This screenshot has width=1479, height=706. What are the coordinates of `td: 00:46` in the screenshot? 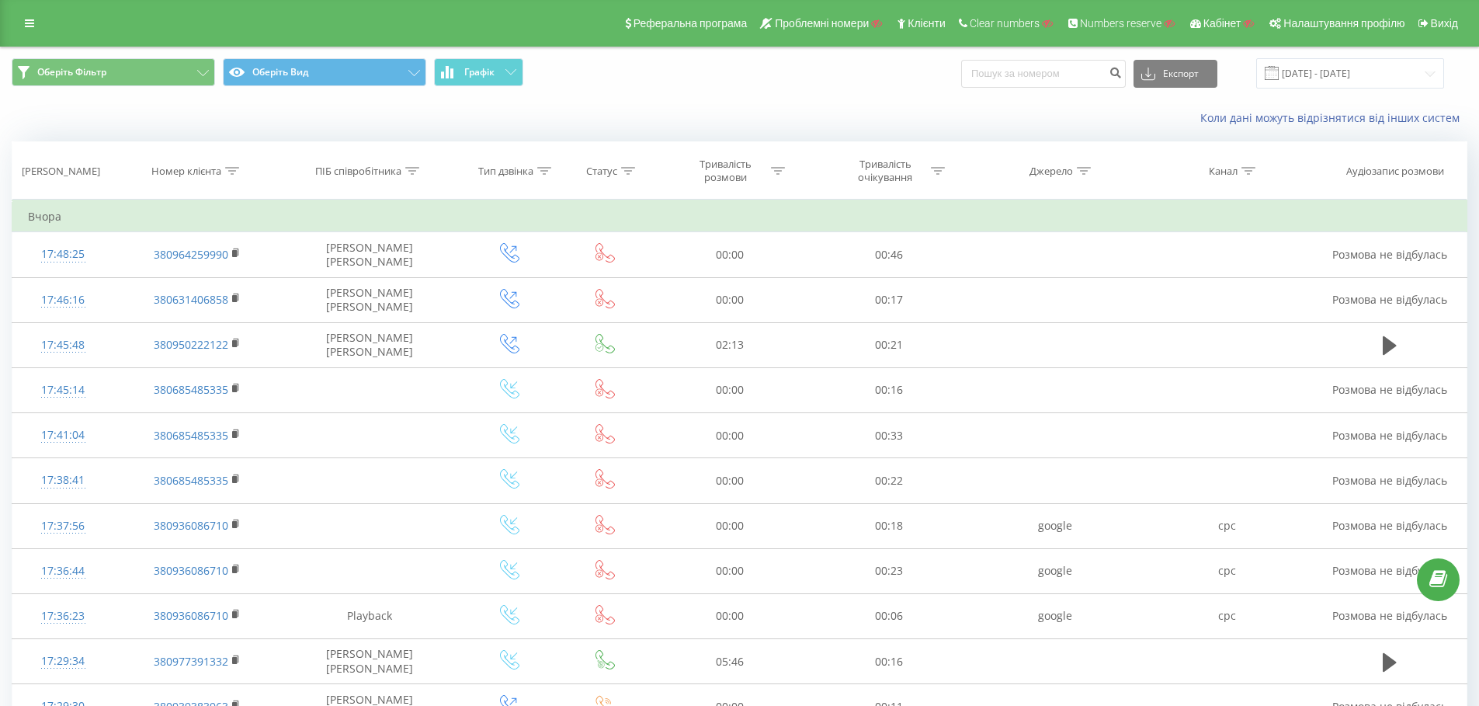 It's located at (889, 255).